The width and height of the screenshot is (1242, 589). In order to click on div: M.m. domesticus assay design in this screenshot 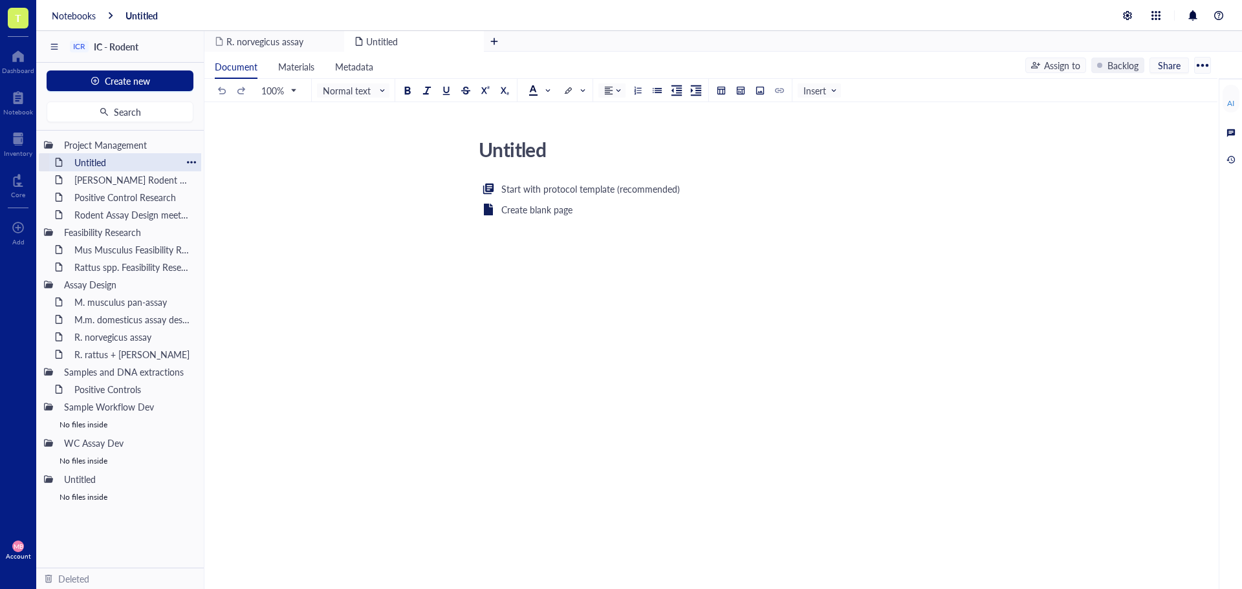, I will do `click(132, 320)`.